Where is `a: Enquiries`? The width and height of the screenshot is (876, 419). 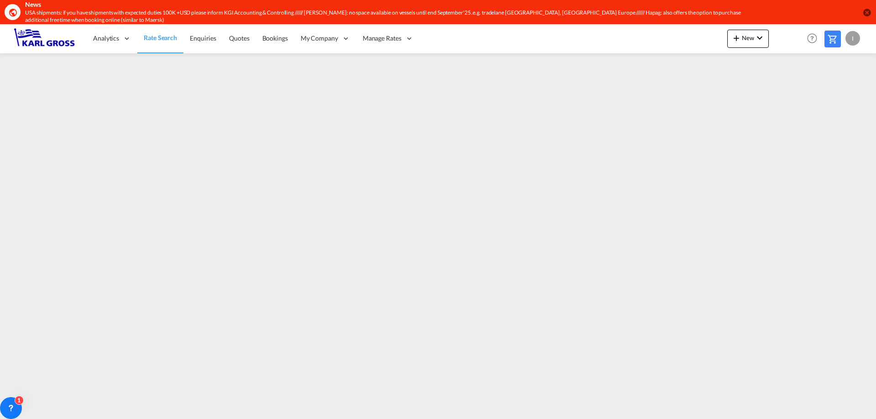 a: Enquiries is located at coordinates (203, 38).